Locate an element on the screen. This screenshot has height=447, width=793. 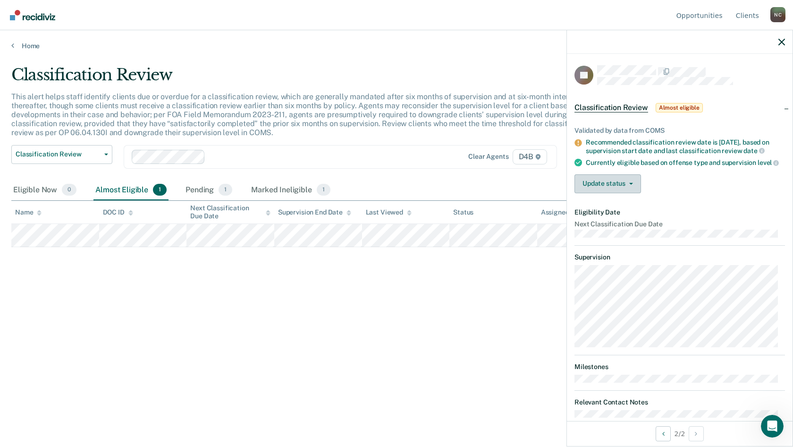
div: Next Classification Due Date is located at coordinates (230, 212).